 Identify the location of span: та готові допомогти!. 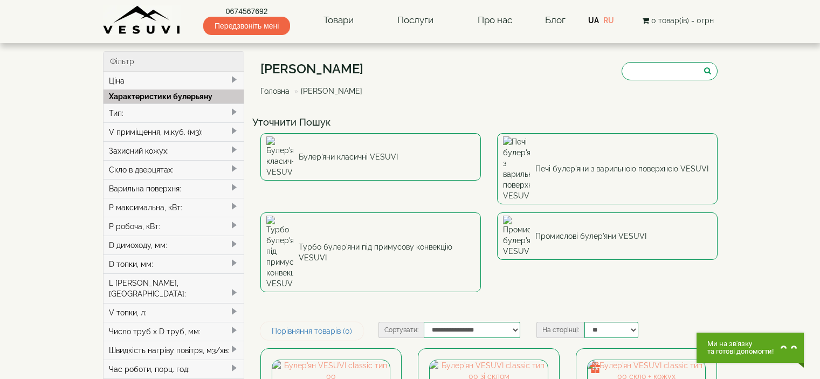
(741, 352).